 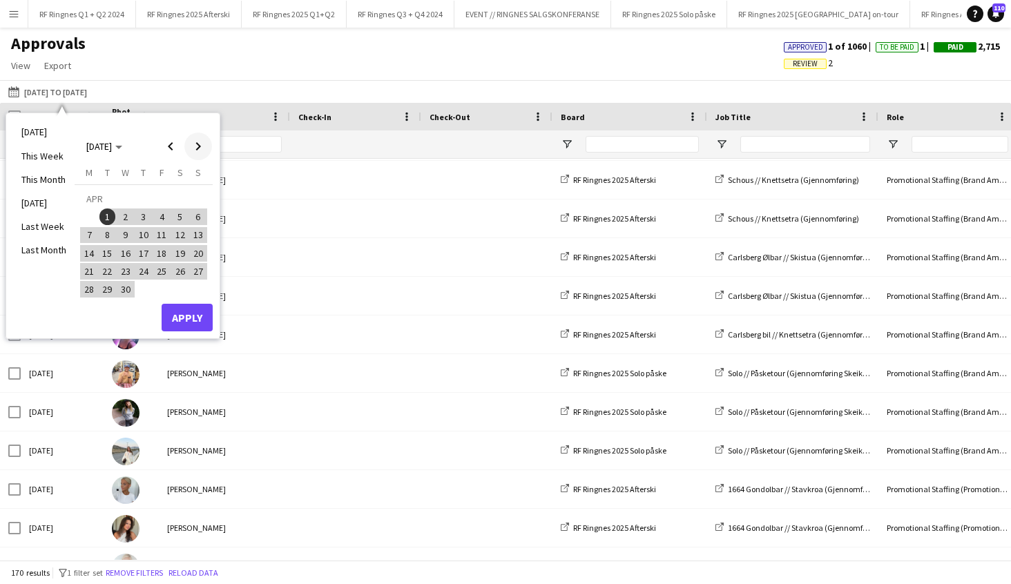 What do you see at coordinates (107, 217) in the screenshot?
I see `button: 01-04-2025` at bounding box center [107, 217].